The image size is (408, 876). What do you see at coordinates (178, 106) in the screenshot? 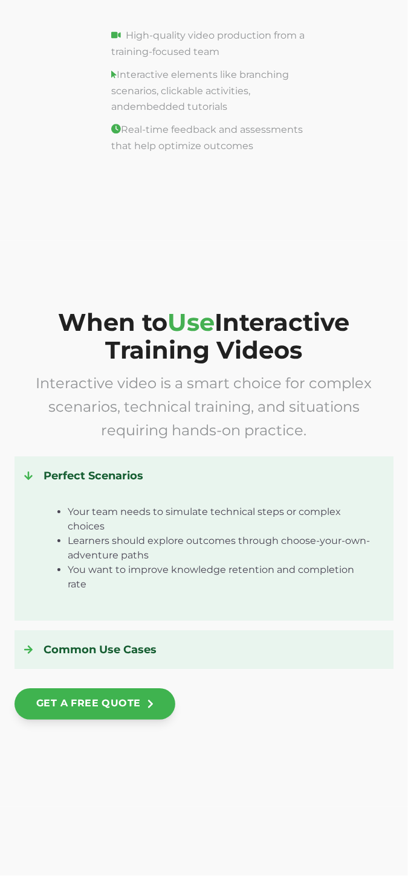
I see `span: embedded tutorials` at bounding box center [178, 106].